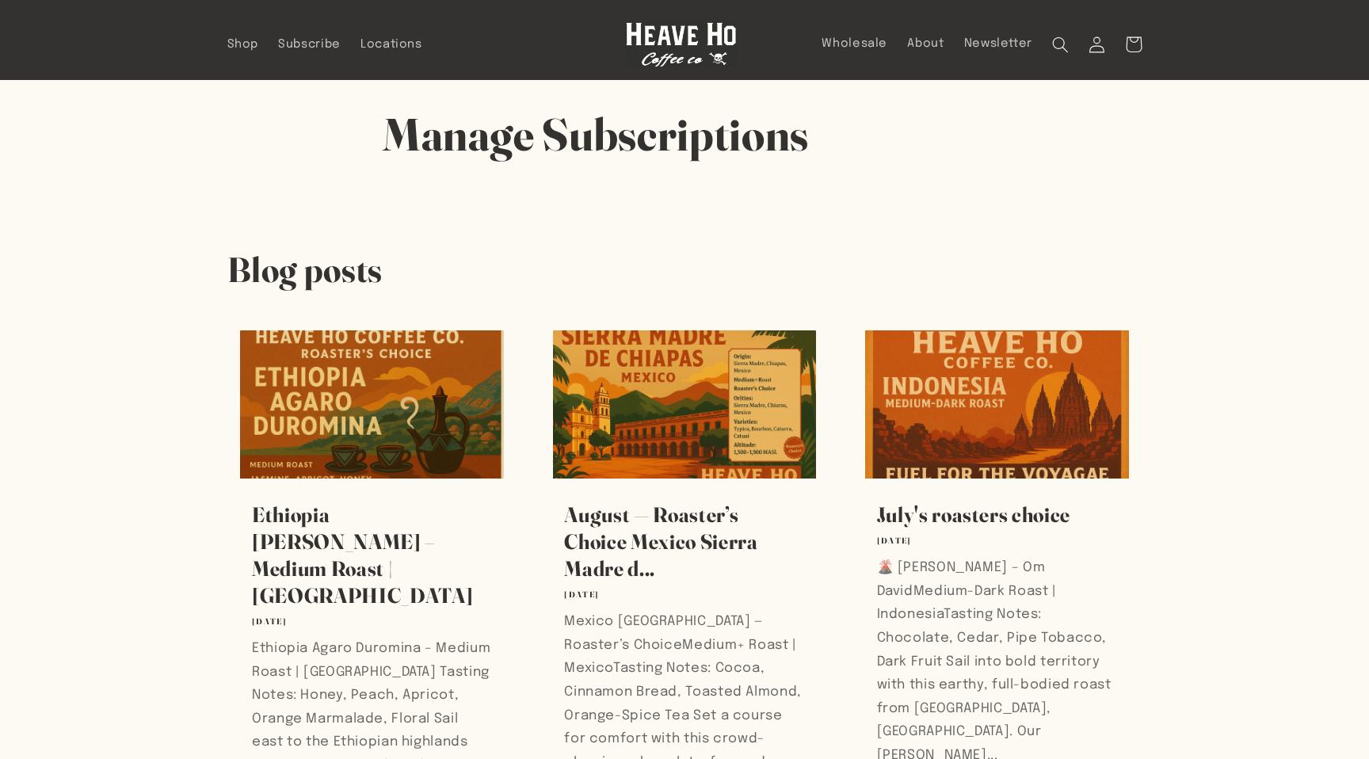 This screenshot has width=1369, height=759. Describe the element at coordinates (305, 269) in the screenshot. I see `h2: Blog posts` at that location.